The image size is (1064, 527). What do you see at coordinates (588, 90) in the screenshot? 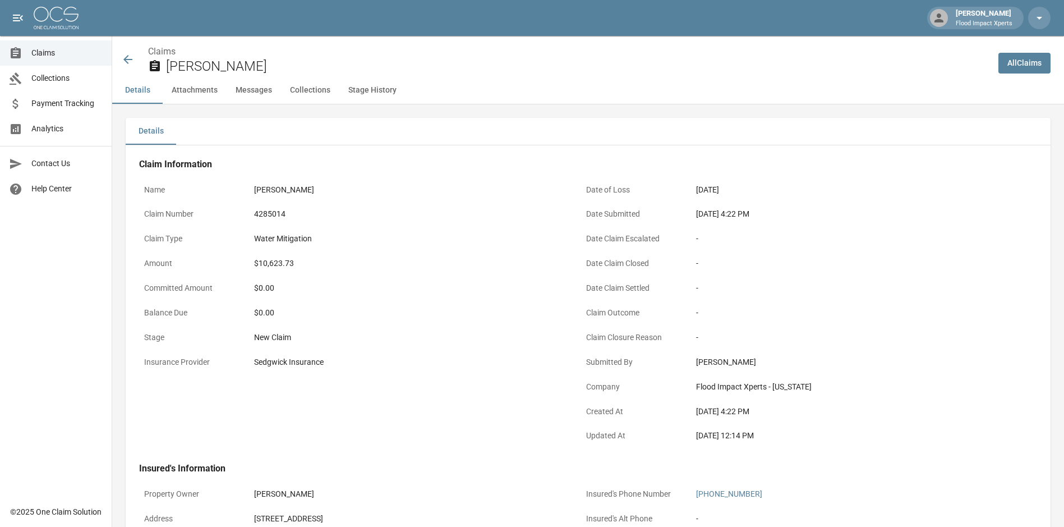
I see `div: anchor tabs` at bounding box center [588, 90].